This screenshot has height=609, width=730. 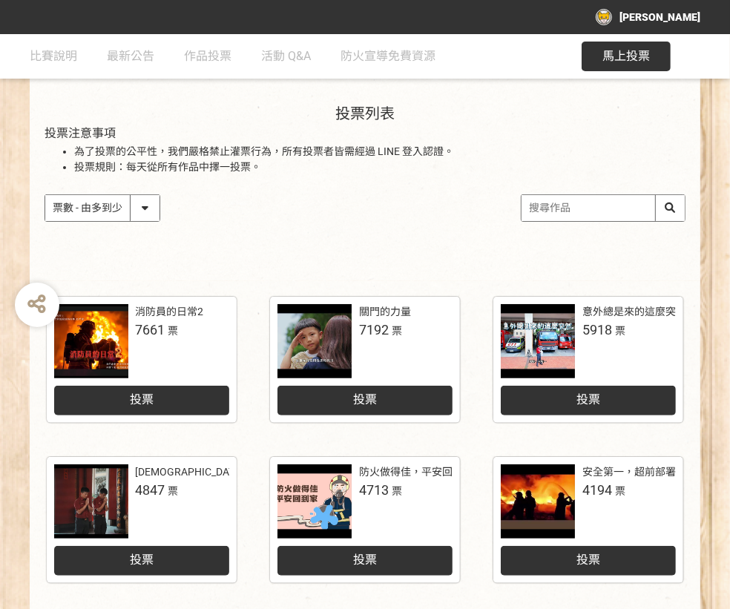 I want to click on input: 搜尋作品, so click(x=603, y=208).